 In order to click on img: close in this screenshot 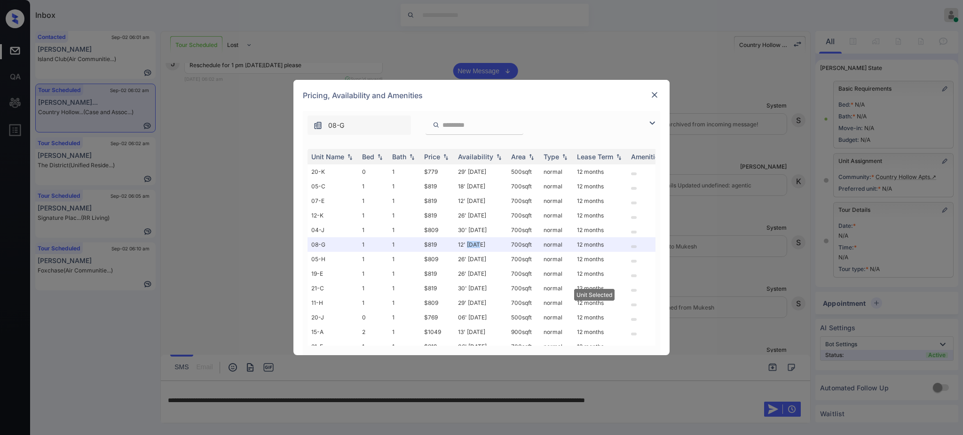, I will do `click(655, 95)`.